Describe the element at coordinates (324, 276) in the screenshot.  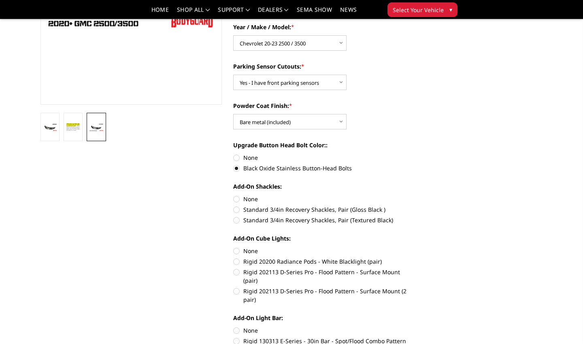
I see `label: Rigid 202113 D-Series Pro - Flood Pattern - Surface Mount (pair)` at that location.